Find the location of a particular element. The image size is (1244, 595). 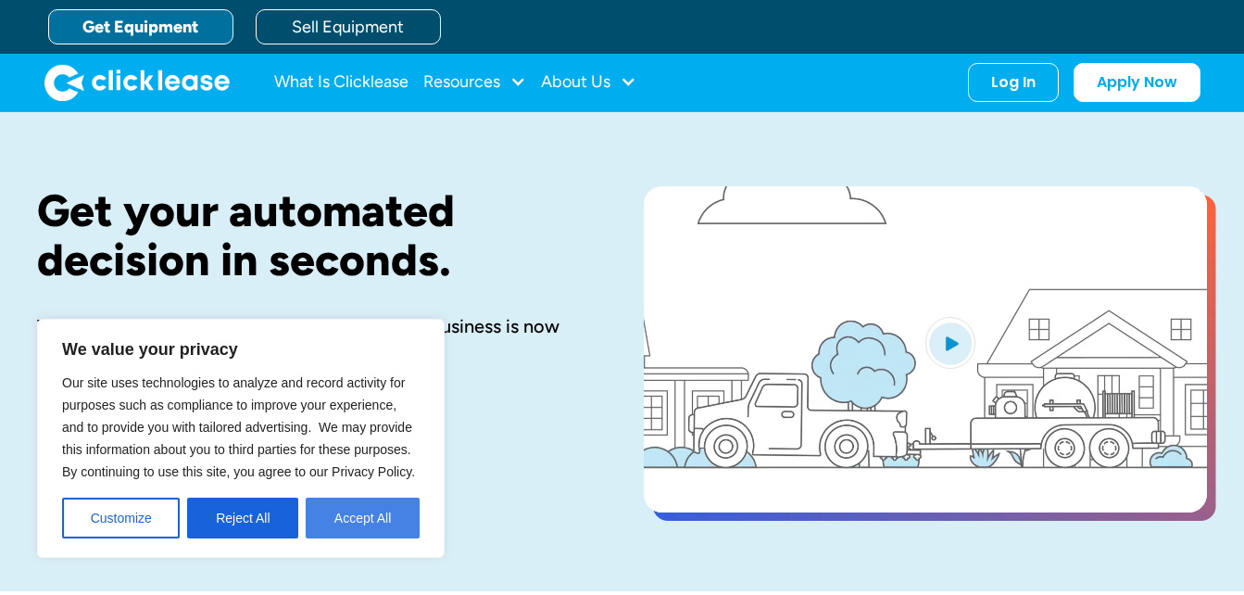

a: Apply Now is located at coordinates (1136, 82).